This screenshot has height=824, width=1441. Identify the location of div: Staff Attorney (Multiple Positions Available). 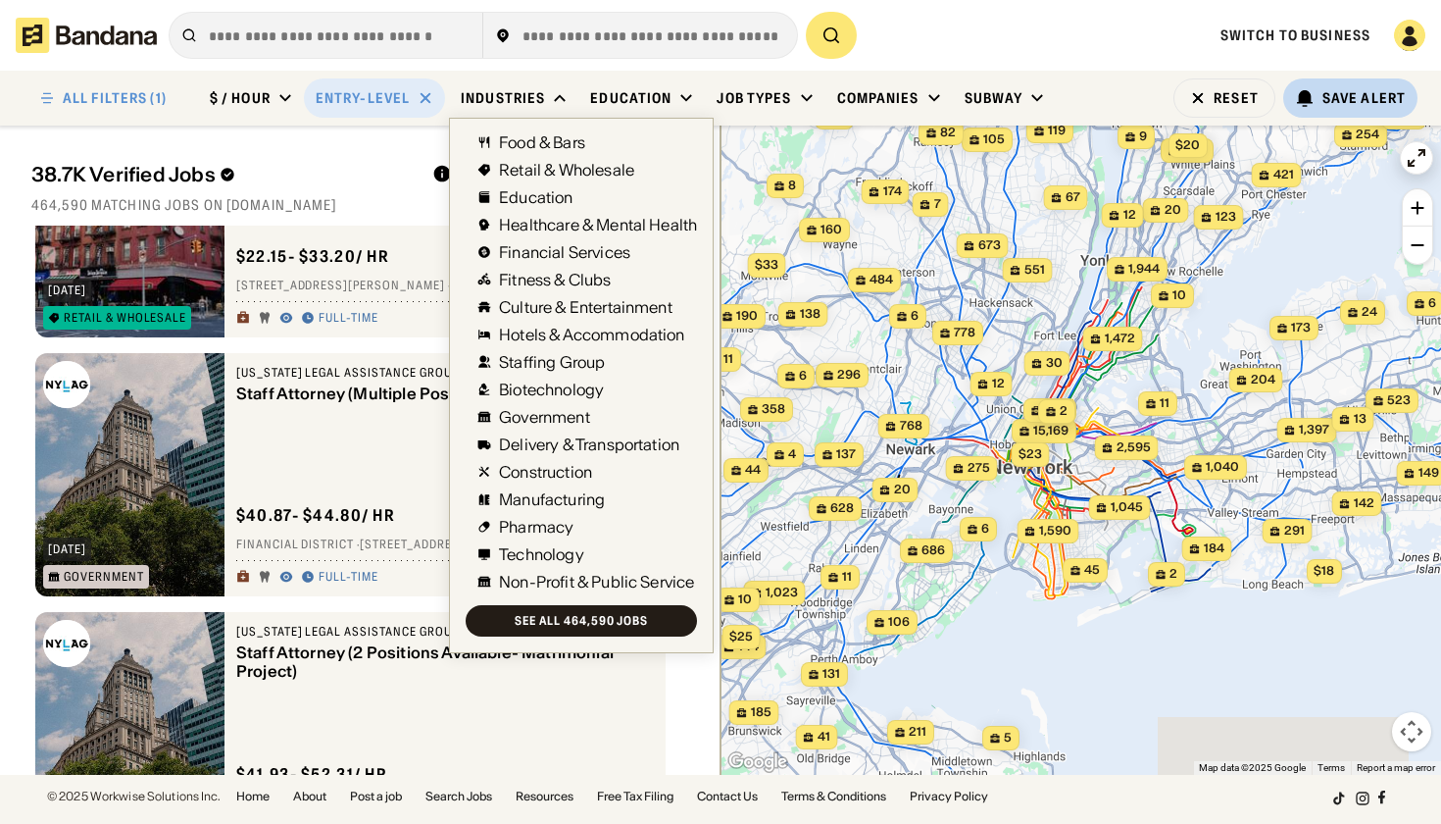
(429, 393).